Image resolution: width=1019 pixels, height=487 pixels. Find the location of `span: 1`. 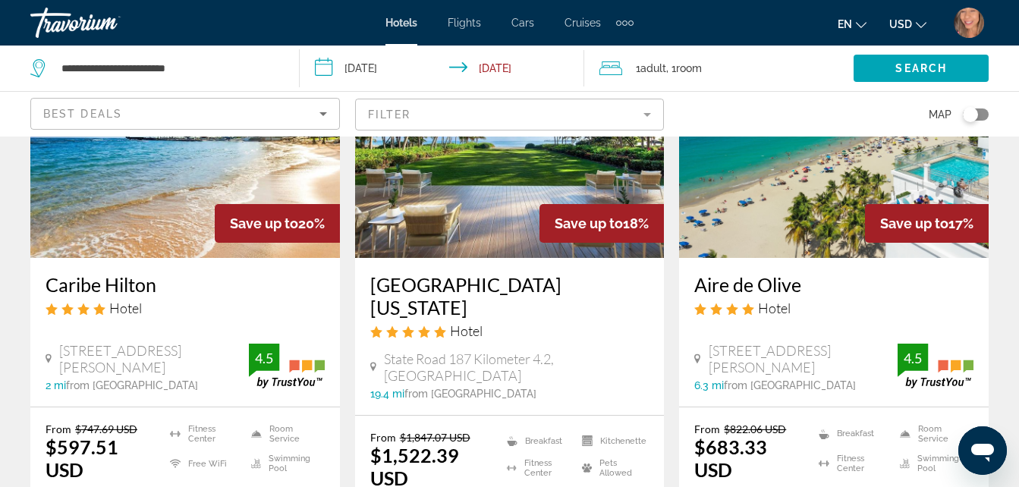

span: 1 is located at coordinates (651, 68).